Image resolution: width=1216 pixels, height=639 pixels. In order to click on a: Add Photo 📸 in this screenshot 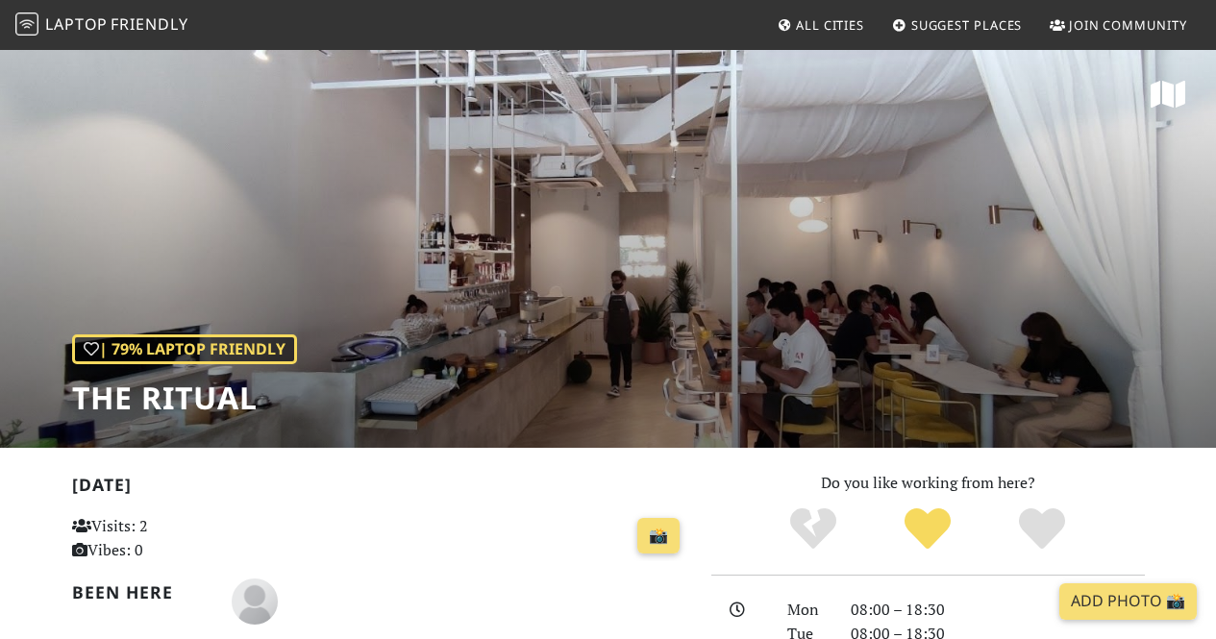, I will do `click(1128, 602)`.